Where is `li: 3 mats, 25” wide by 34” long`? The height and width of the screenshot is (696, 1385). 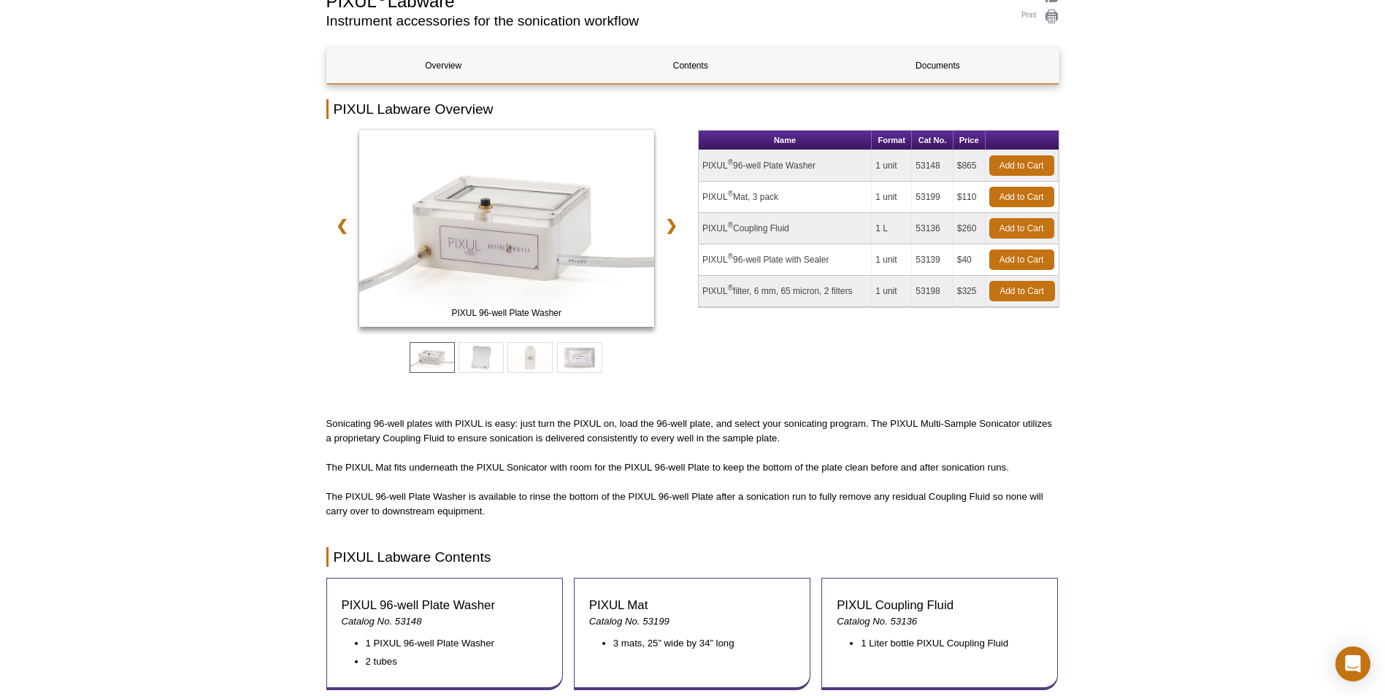 li: 3 mats, 25” wide by 34” long is located at coordinates (697, 644).